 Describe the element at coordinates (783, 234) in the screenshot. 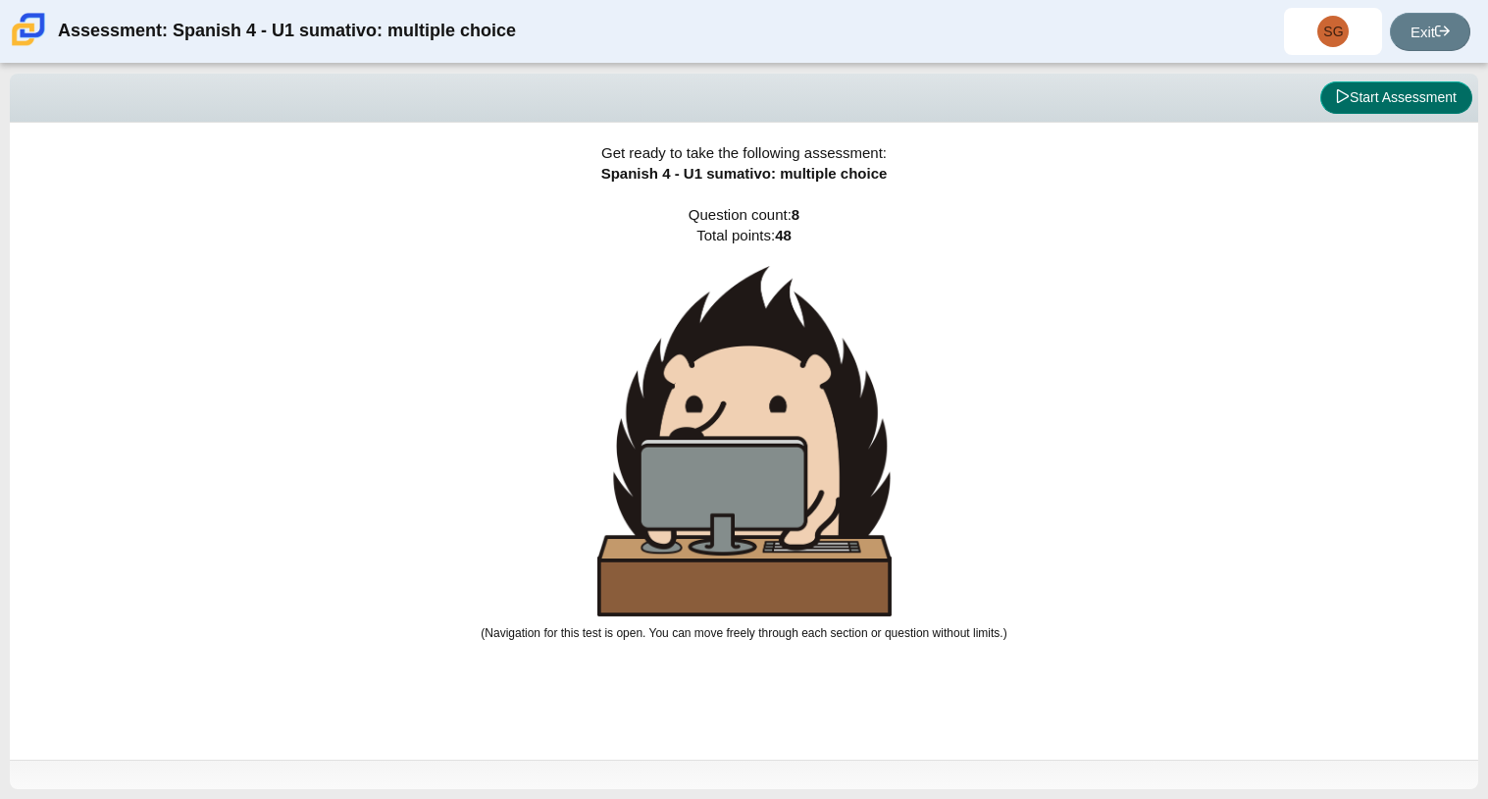

I see `b: 48` at that location.